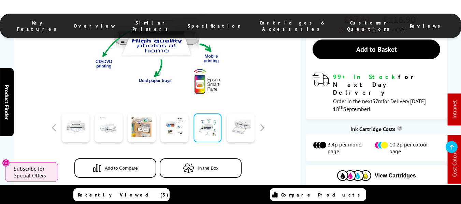 The image size is (461, 204). Describe the element at coordinates (354, 176) in the screenshot. I see `img: Cartridges` at that location.